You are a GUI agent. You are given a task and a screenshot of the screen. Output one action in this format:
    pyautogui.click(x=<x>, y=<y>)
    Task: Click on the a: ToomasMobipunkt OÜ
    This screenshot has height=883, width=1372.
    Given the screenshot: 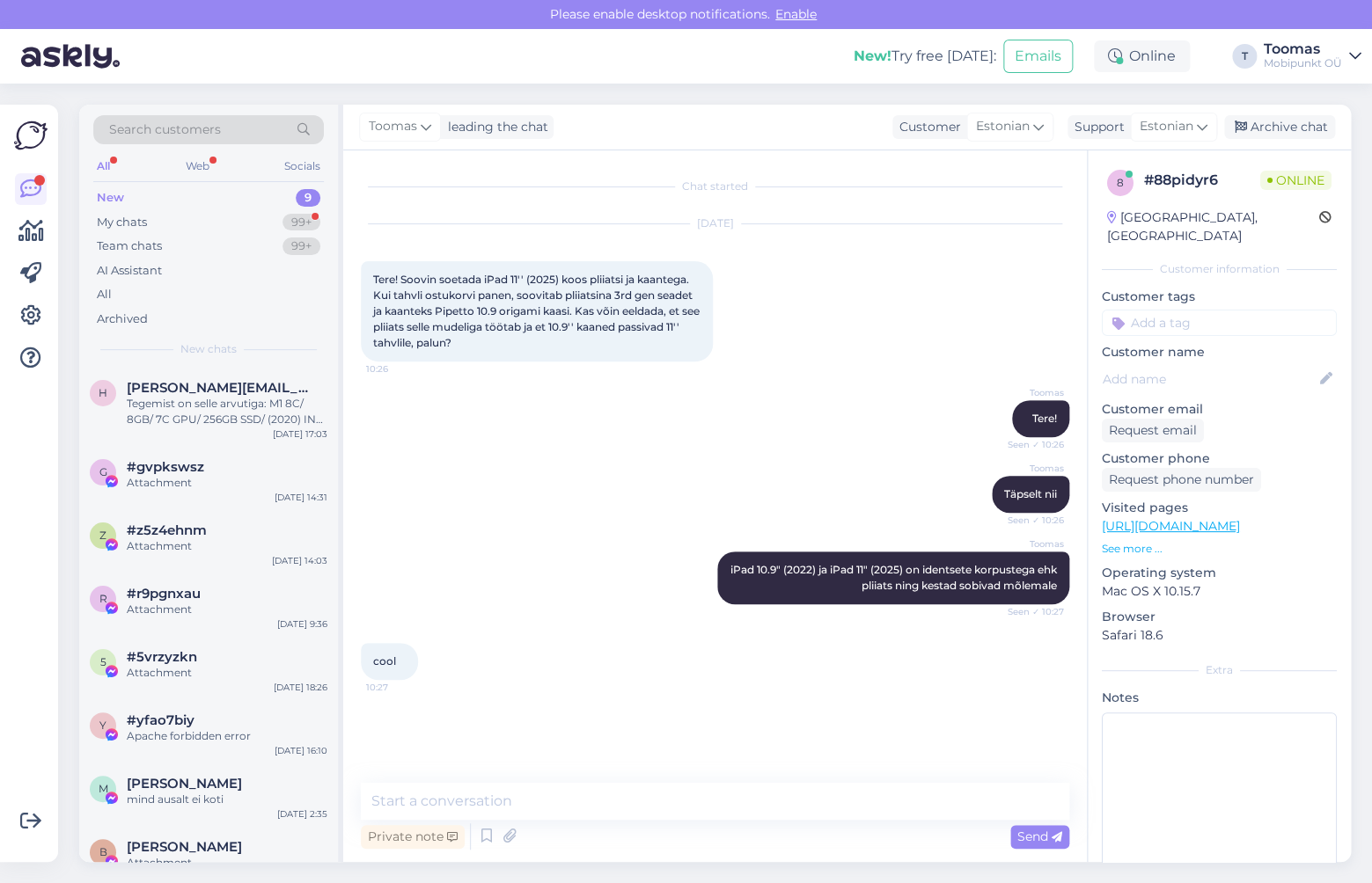 What is the action you would take?
    pyautogui.click(x=1312, y=57)
    